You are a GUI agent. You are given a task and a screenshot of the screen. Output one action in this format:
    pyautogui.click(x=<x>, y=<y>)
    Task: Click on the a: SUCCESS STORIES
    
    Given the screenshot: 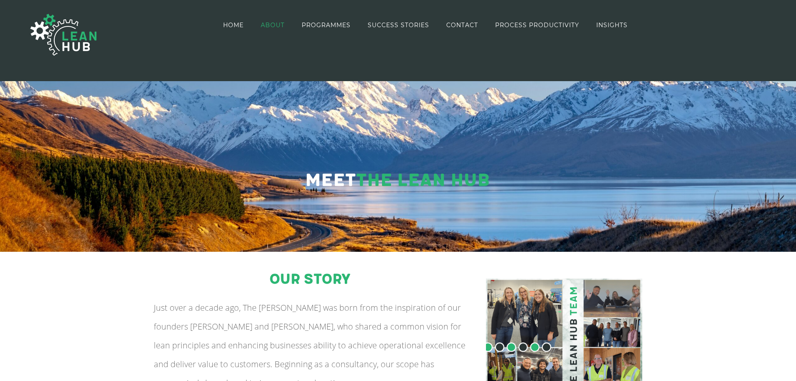 What is the action you would take?
    pyautogui.click(x=398, y=25)
    